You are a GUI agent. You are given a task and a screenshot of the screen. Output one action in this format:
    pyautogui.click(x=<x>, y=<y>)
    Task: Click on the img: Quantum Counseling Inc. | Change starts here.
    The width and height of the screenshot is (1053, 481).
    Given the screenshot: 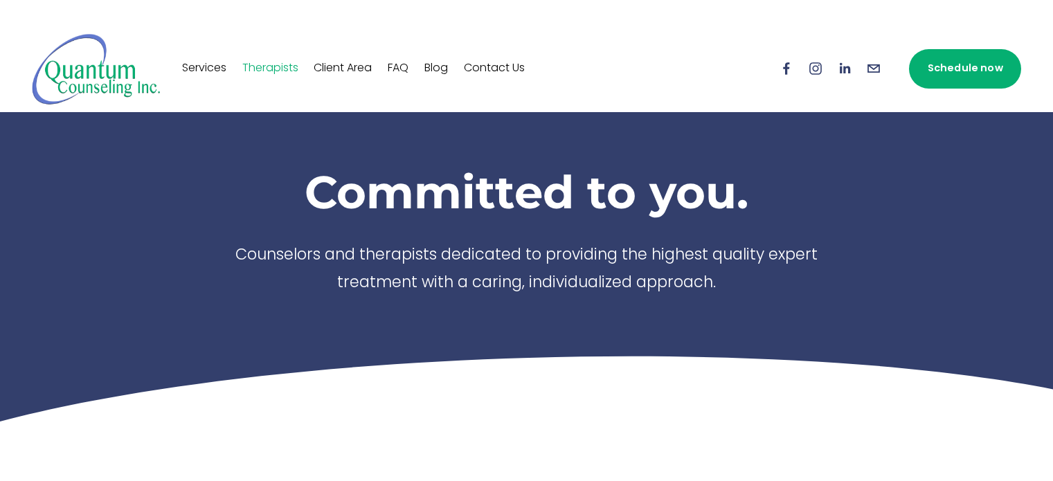 What is the action you would take?
    pyautogui.click(x=96, y=69)
    